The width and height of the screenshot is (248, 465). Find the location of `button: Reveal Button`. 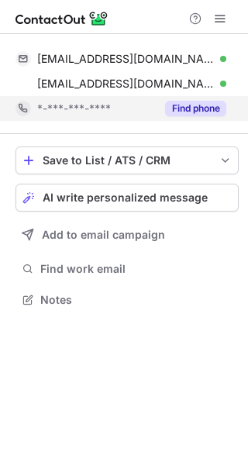

button: Reveal Button is located at coordinates (195, 108).